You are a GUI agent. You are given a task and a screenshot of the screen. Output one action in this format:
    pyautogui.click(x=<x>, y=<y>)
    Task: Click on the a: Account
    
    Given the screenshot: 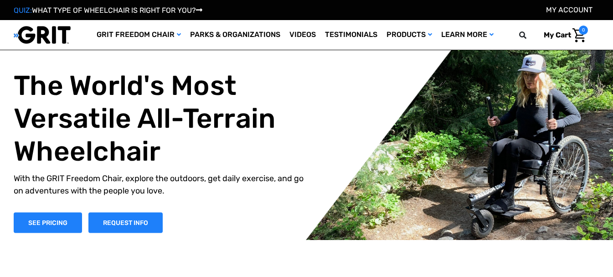 What is the action you would take?
    pyautogui.click(x=570, y=10)
    